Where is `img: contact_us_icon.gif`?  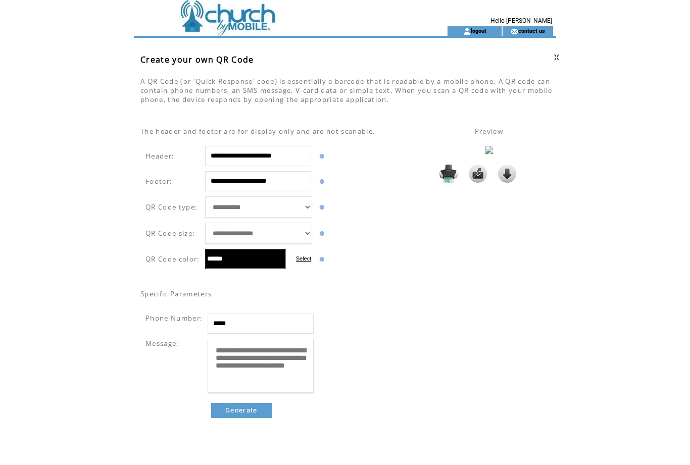
img: contact_us_icon.gif is located at coordinates (514, 31).